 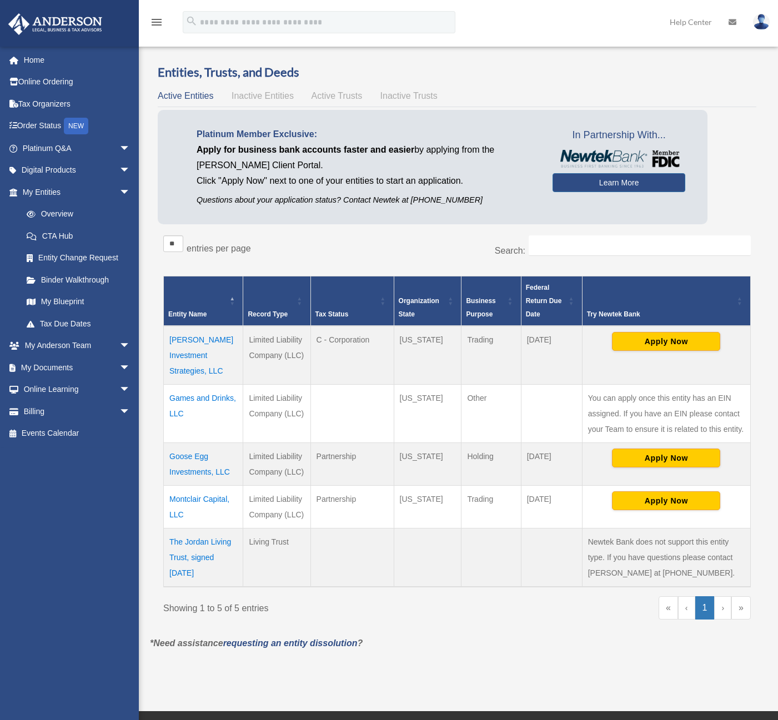 I want to click on td: Living Trust, so click(x=276, y=558).